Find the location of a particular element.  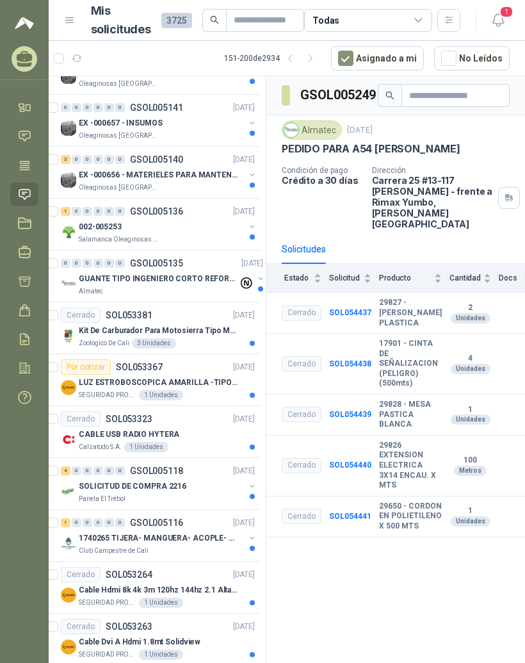

p: Crédito a 30 días is located at coordinates (322, 180).